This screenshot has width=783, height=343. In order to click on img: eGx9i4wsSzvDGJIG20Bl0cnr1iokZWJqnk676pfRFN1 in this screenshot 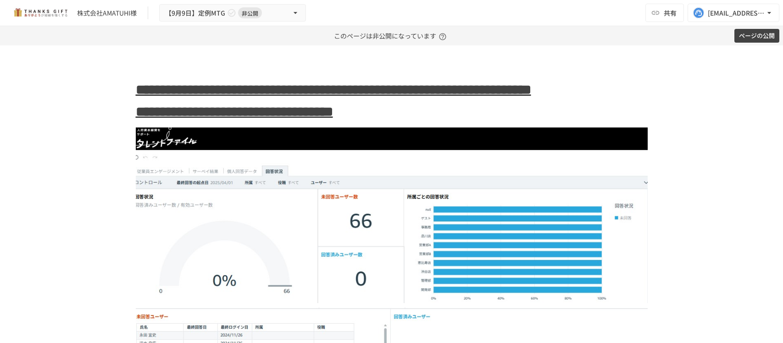, I will do `click(392, 215)`.